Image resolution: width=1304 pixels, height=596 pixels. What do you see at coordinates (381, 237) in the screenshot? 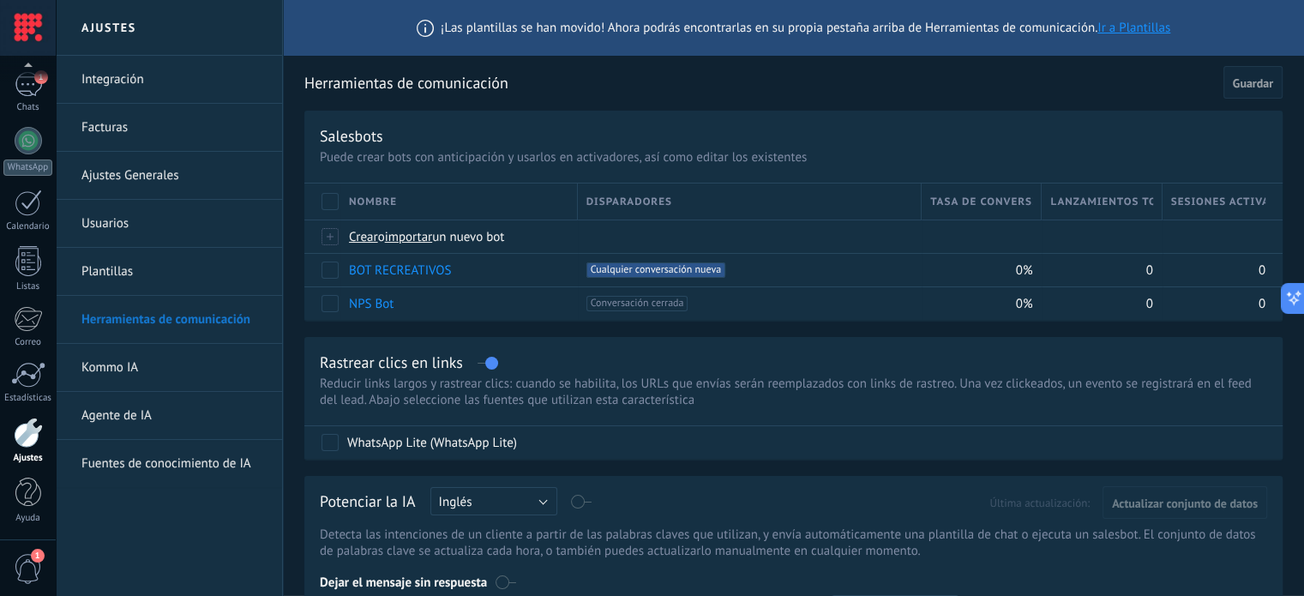
I see `span: o` at bounding box center [381, 237].